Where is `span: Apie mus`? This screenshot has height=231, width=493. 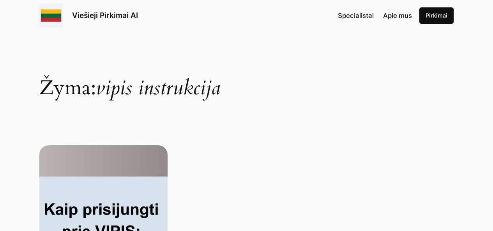
span: Apie mus is located at coordinates (398, 16).